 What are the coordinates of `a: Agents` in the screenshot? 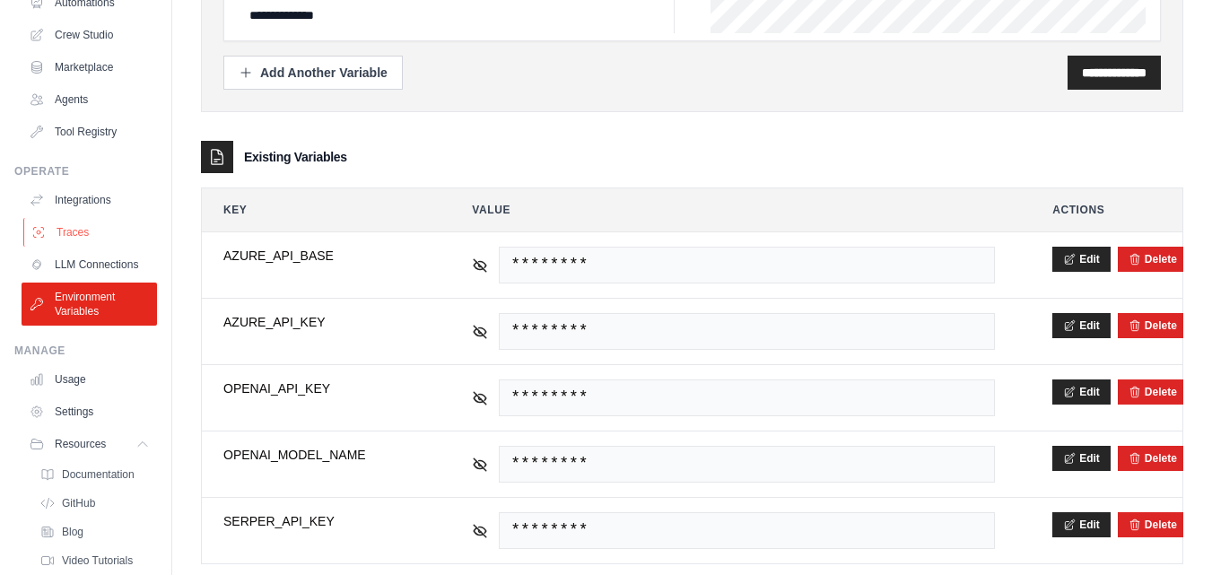 It's located at (89, 100).